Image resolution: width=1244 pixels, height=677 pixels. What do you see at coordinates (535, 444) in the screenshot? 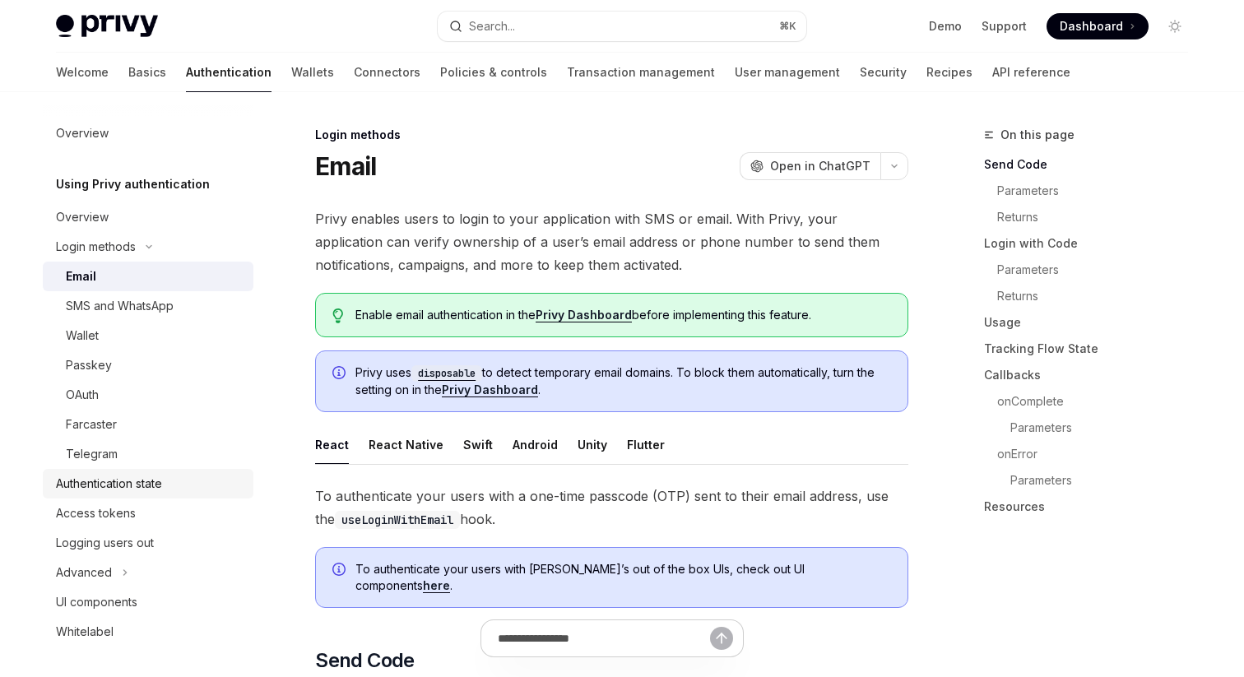
I see `button: Android` at bounding box center [535, 444].